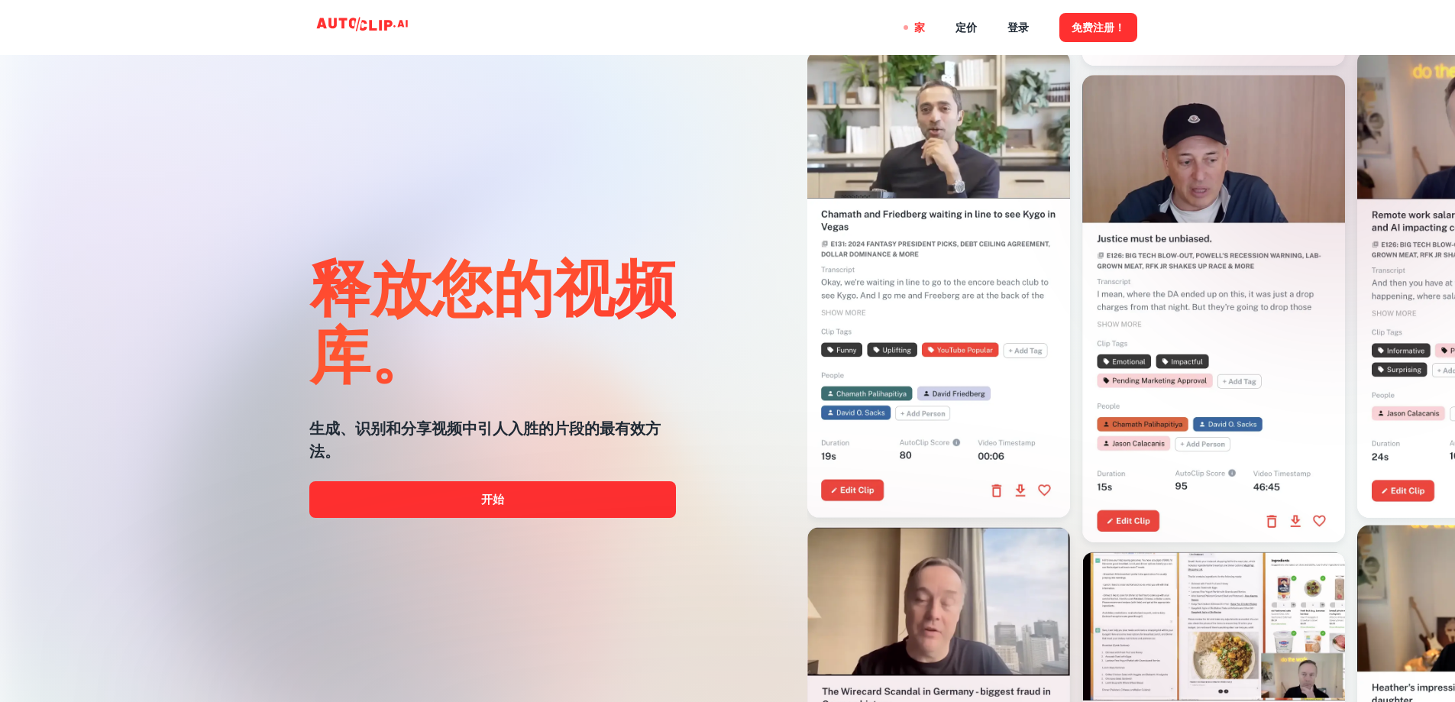  Describe the element at coordinates (1098, 28) in the screenshot. I see `font: 免费注册！` at that location.